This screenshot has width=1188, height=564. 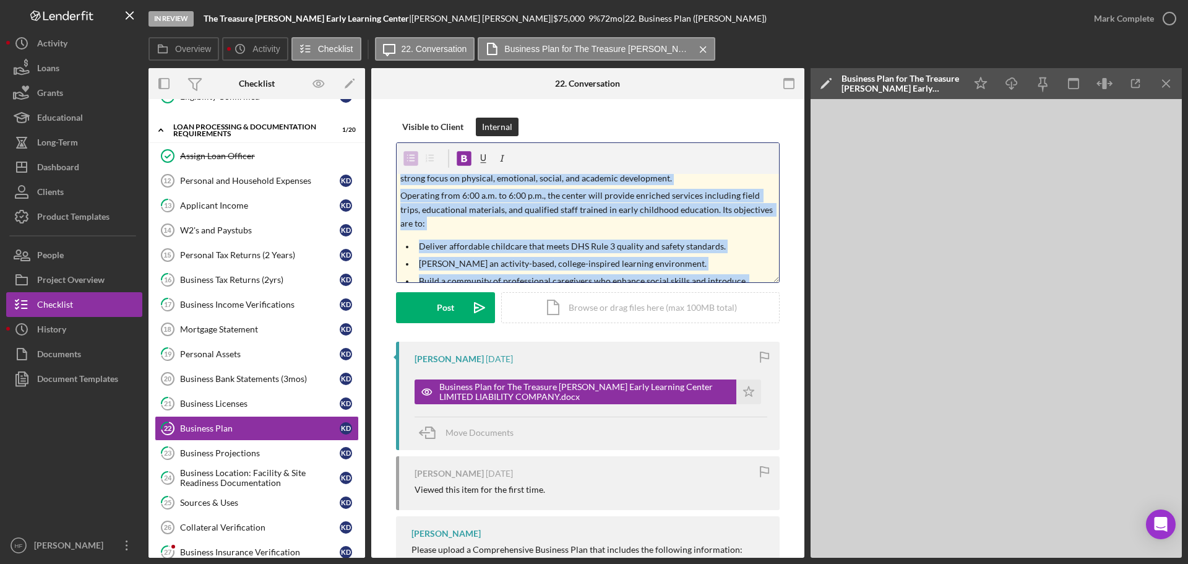 What do you see at coordinates (260, 379) in the screenshot?
I see `div: Business Bank Statements (3mos)` at bounding box center [260, 379].